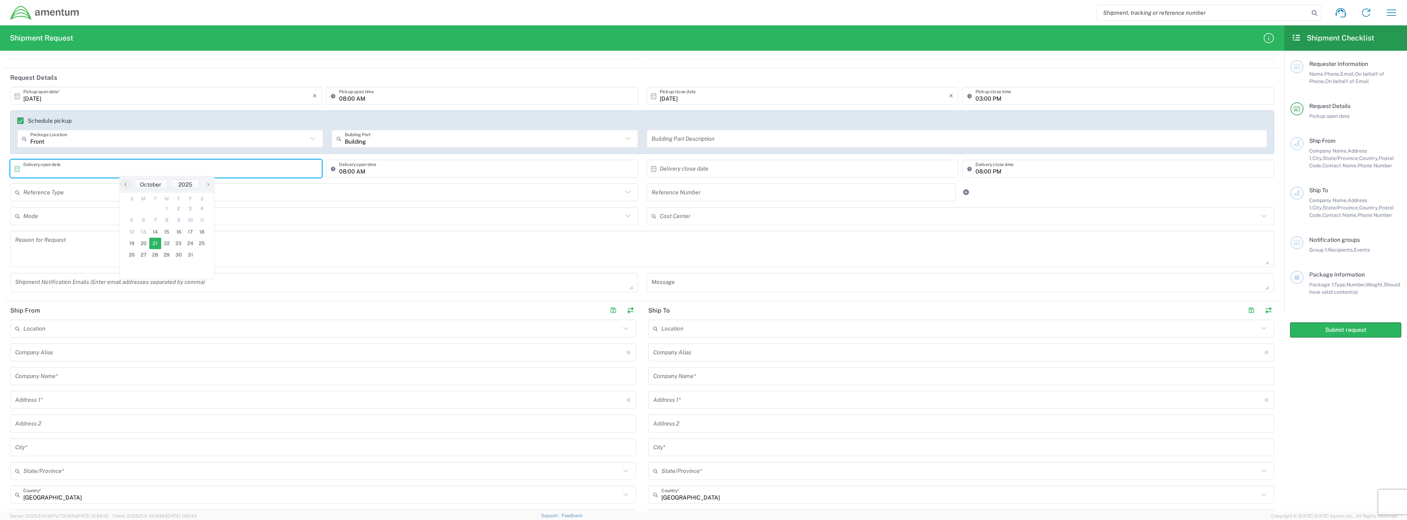 Image resolution: width=1407 pixels, height=520 pixels. I want to click on span: Server: 2025.21.0-667a72bf6fa, so click(59, 516).